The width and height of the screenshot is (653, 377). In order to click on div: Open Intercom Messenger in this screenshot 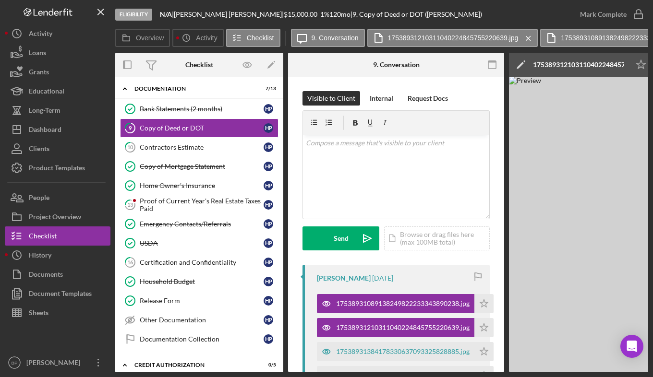, I will do `click(632, 347)`.